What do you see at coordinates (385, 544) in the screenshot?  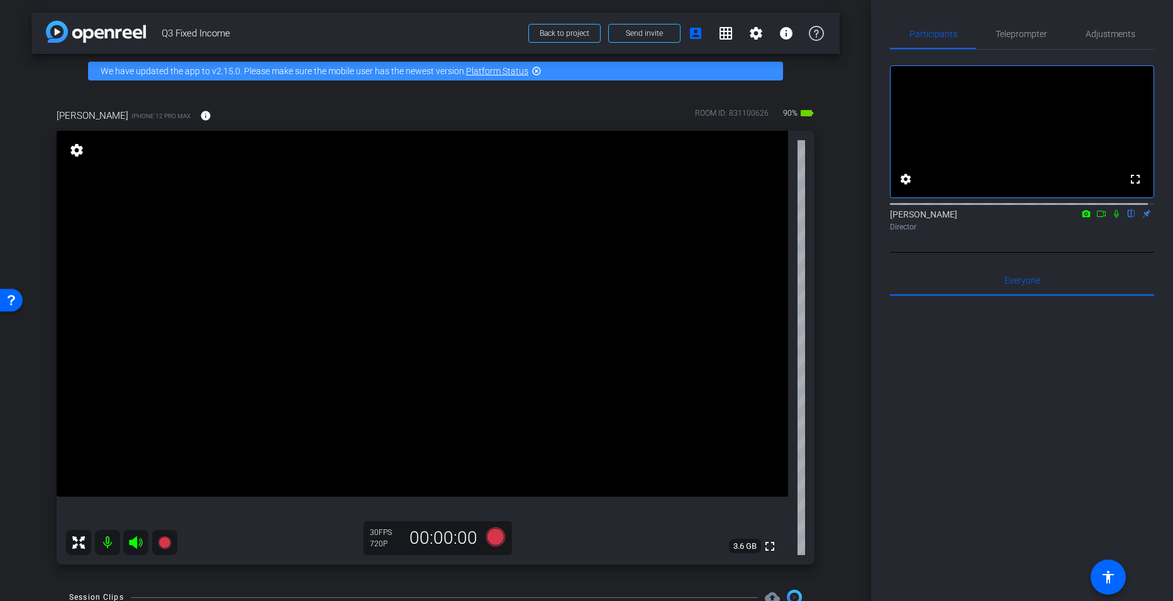 I see `div: 720P` at bounding box center [385, 544].